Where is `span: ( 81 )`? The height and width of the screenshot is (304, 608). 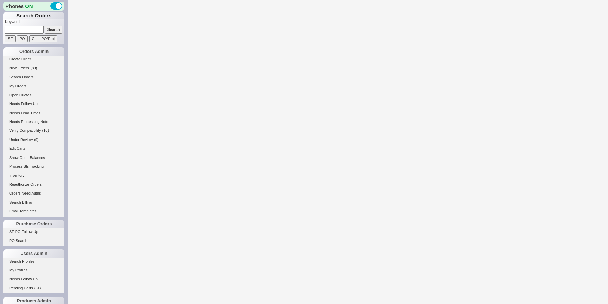 span: ( 81 ) is located at coordinates (38, 289).